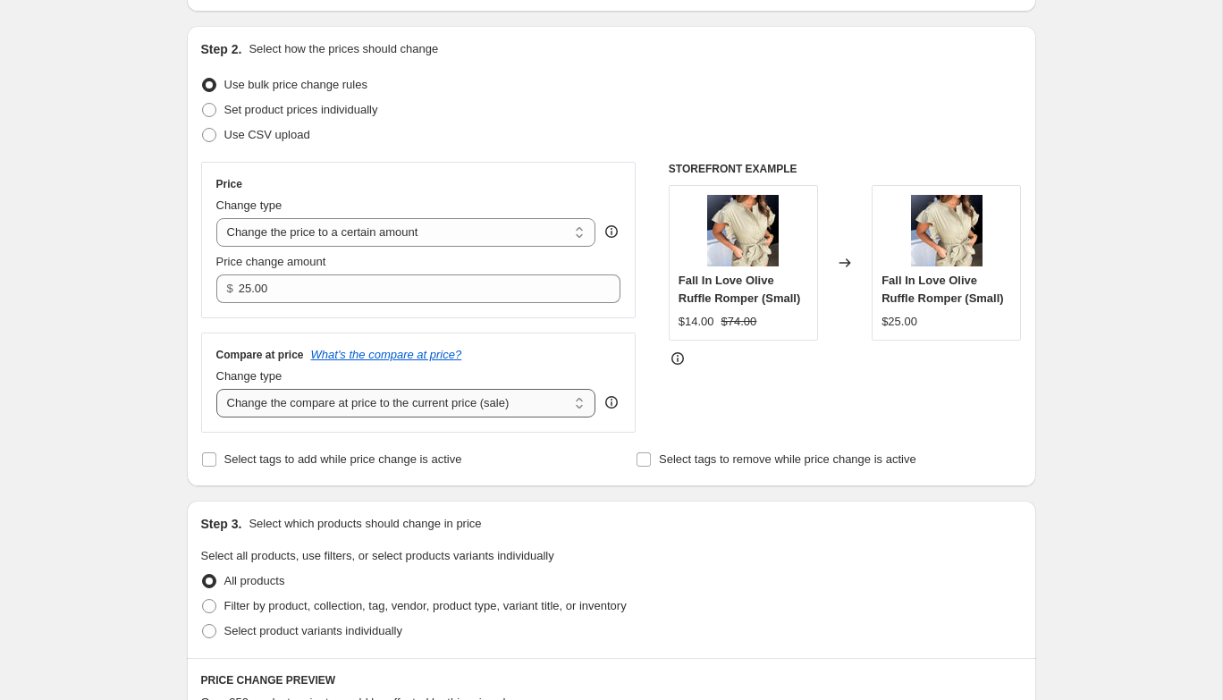 Image resolution: width=1223 pixels, height=700 pixels. What do you see at coordinates (222, 524) in the screenshot?
I see `h2: Step 3.` at bounding box center [222, 524].